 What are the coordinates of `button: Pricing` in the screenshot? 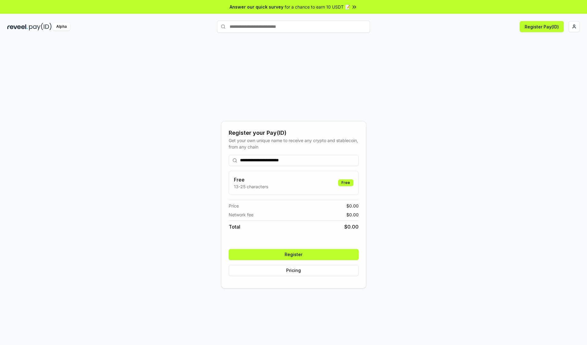 It's located at (294, 271).